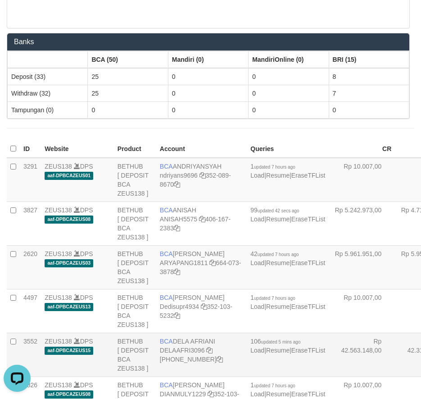 The height and width of the screenshot is (399, 421). I want to click on td: 7, so click(369, 93).